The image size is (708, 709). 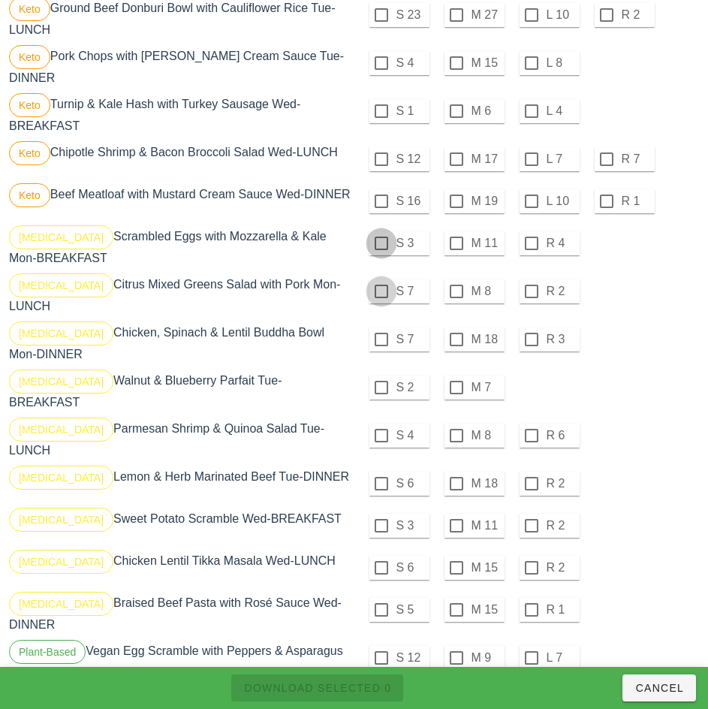 I want to click on div: Citrus Mixed Greens Salad with Pork Mon-LUNCH, so click(x=180, y=294).